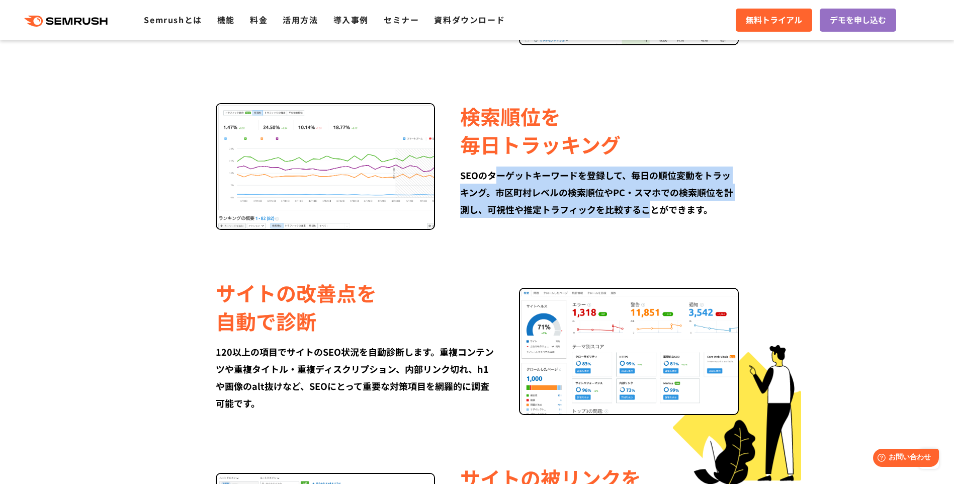 The height and width of the screenshot is (484, 954). I want to click on a: 活用方法, so click(300, 20).